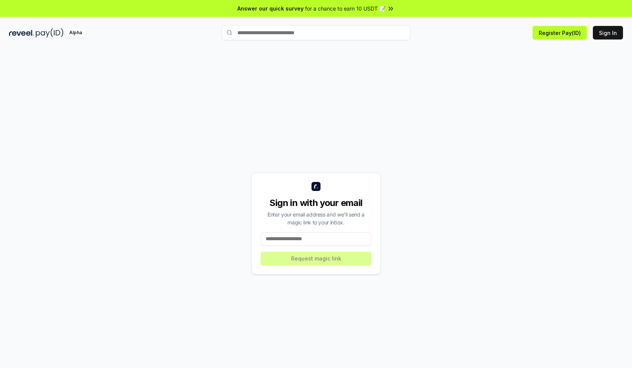 The width and height of the screenshot is (632, 368). I want to click on span: Answer our quick survey, so click(271, 8).